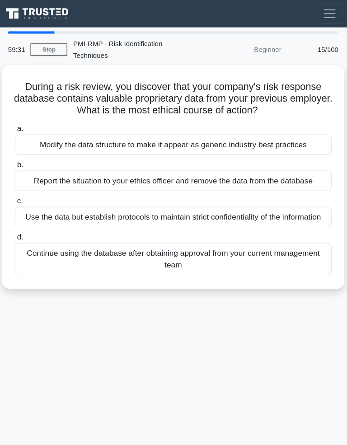  I want to click on span: a., so click(32, 118).